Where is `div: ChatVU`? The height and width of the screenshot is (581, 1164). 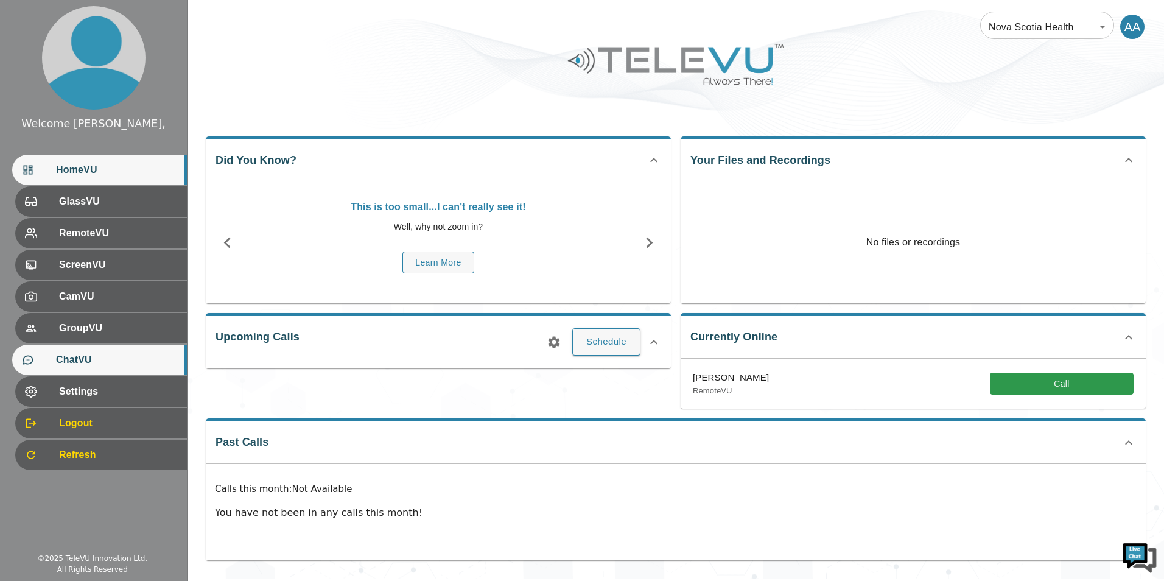
div: ChatVU is located at coordinates (99, 360).